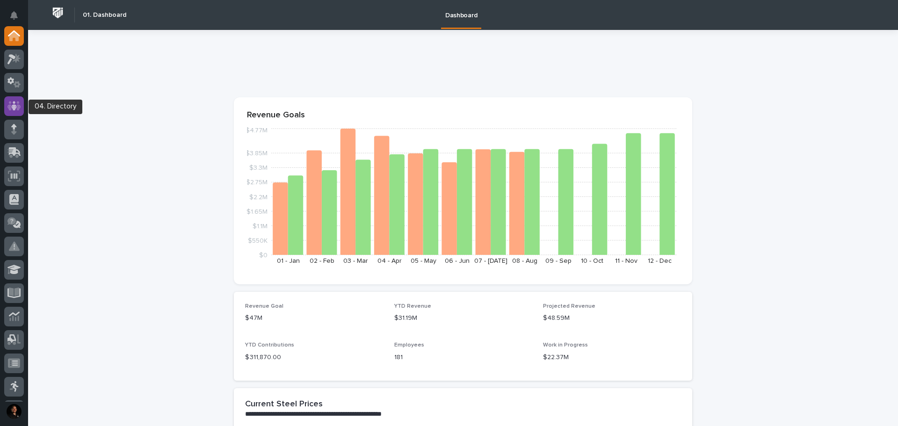 The image size is (898, 426). I want to click on h2: Current Steel Prices, so click(284, 405).